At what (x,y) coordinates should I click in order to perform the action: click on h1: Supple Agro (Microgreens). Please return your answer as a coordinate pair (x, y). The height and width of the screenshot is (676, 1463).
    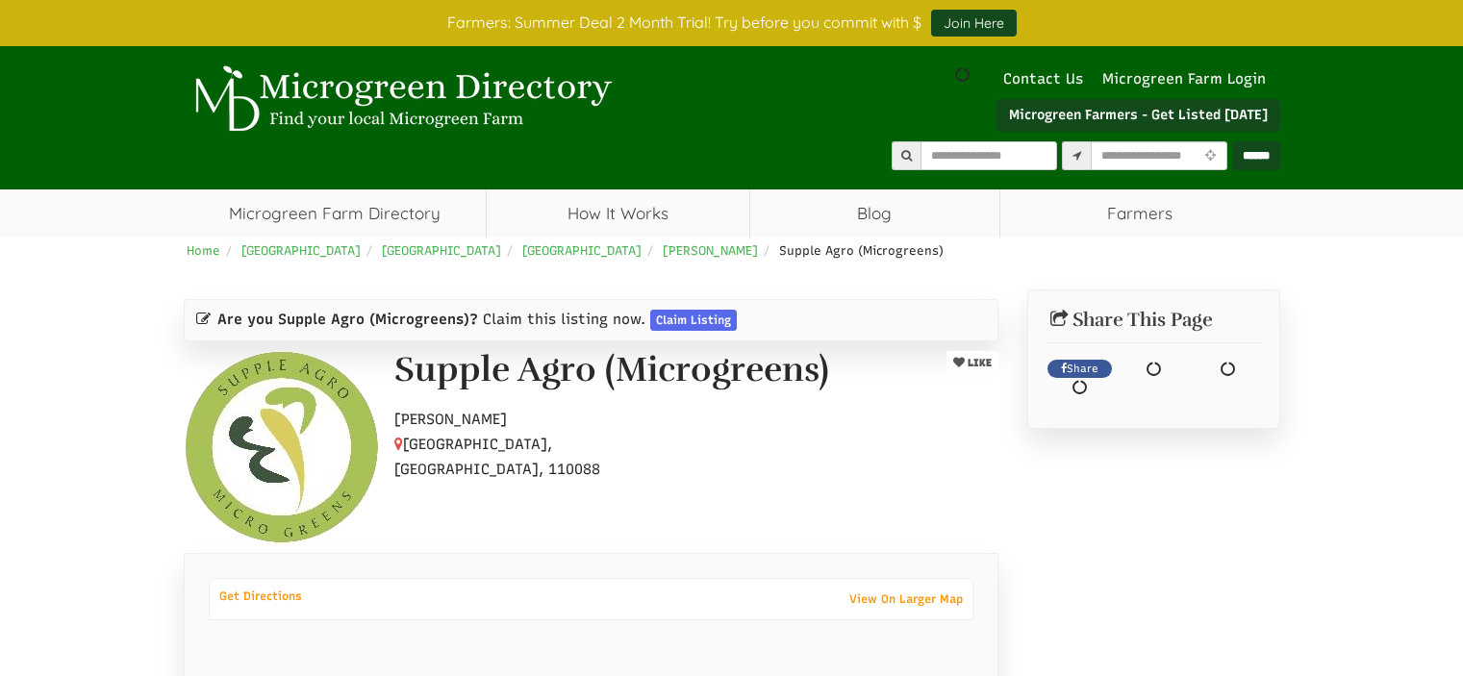
    Looking at the image, I should click on (612, 370).